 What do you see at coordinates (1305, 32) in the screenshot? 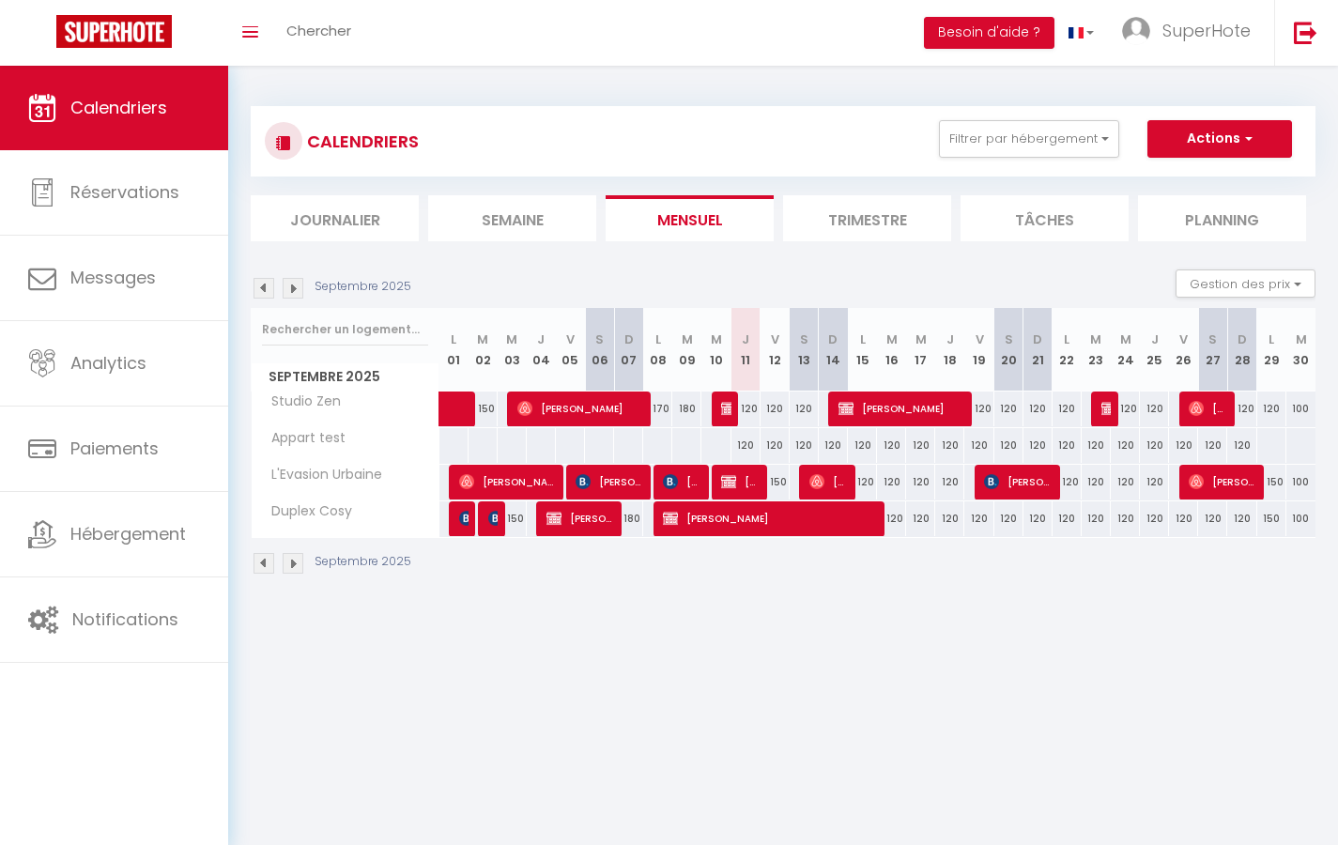
I see `img: logout` at bounding box center [1305, 32].